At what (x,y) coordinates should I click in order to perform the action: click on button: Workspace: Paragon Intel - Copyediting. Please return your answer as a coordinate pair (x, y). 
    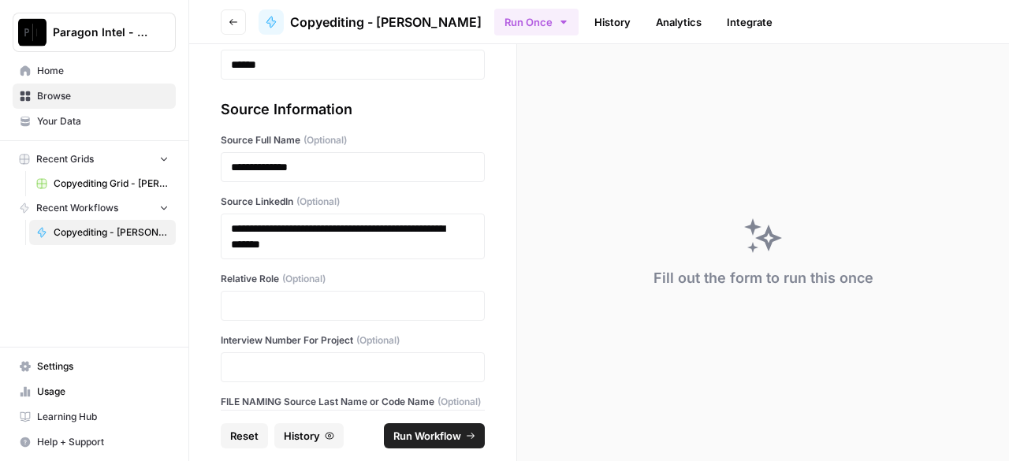
    Looking at the image, I should click on (94, 32).